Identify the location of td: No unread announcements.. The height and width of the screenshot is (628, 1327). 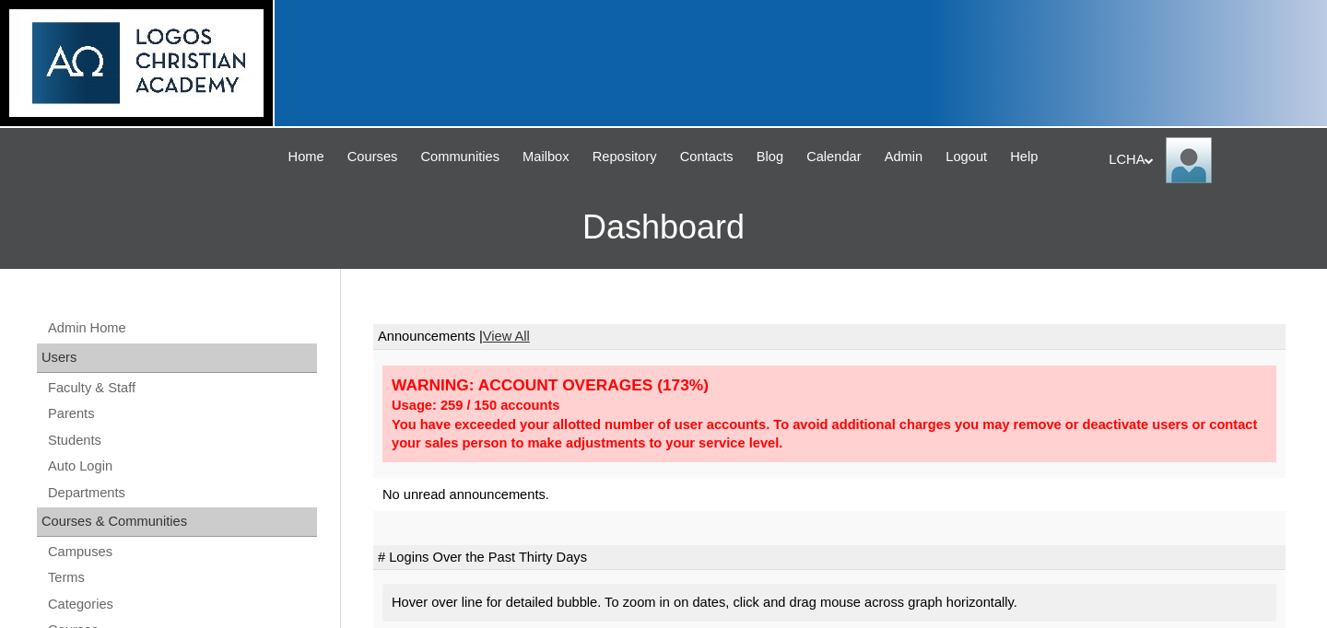
(829, 495).